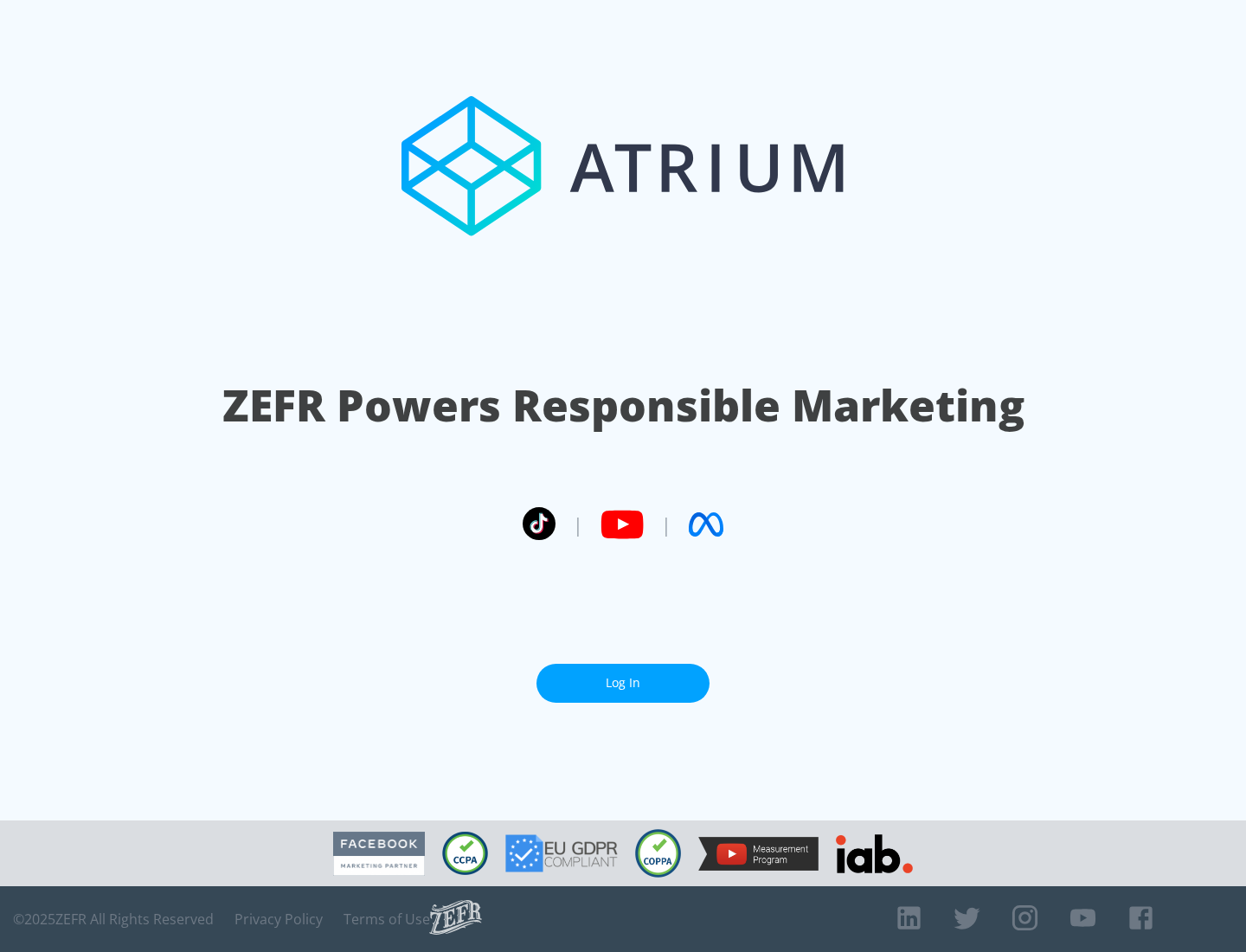 This screenshot has height=952, width=1246. I want to click on img: Facebook Marketing Partner, so click(379, 853).